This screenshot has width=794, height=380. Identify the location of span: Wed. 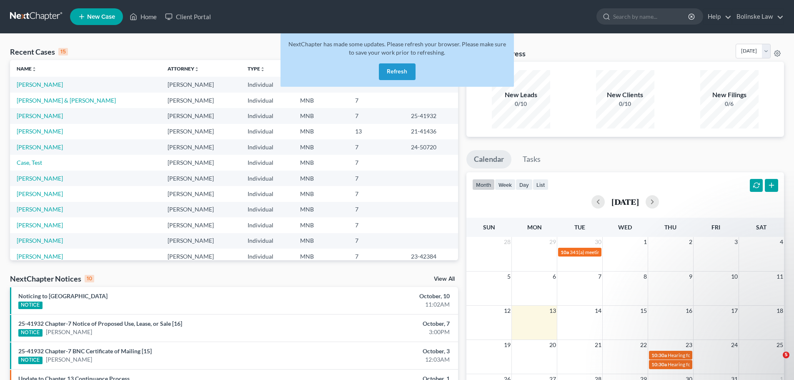
(624, 227).